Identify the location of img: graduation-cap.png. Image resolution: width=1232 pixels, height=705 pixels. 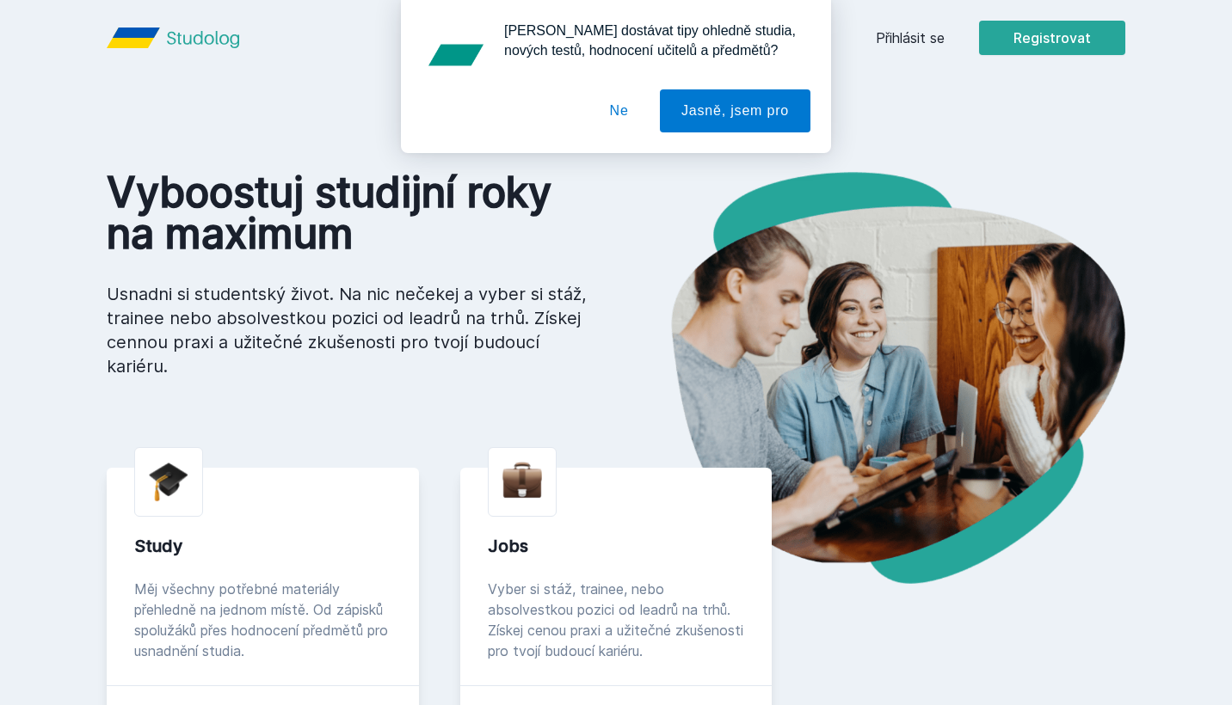
(169, 482).